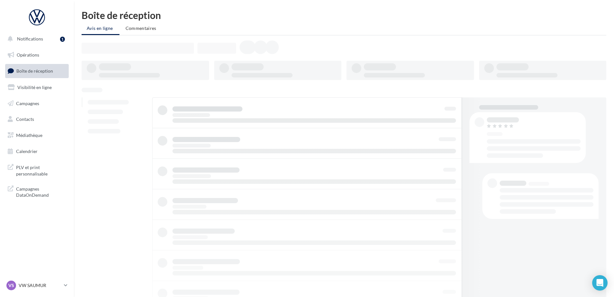 The height and width of the screenshot is (297, 614). What do you see at coordinates (41, 191) in the screenshot?
I see `span: Campagnes DataOnDemand` at bounding box center [41, 191].